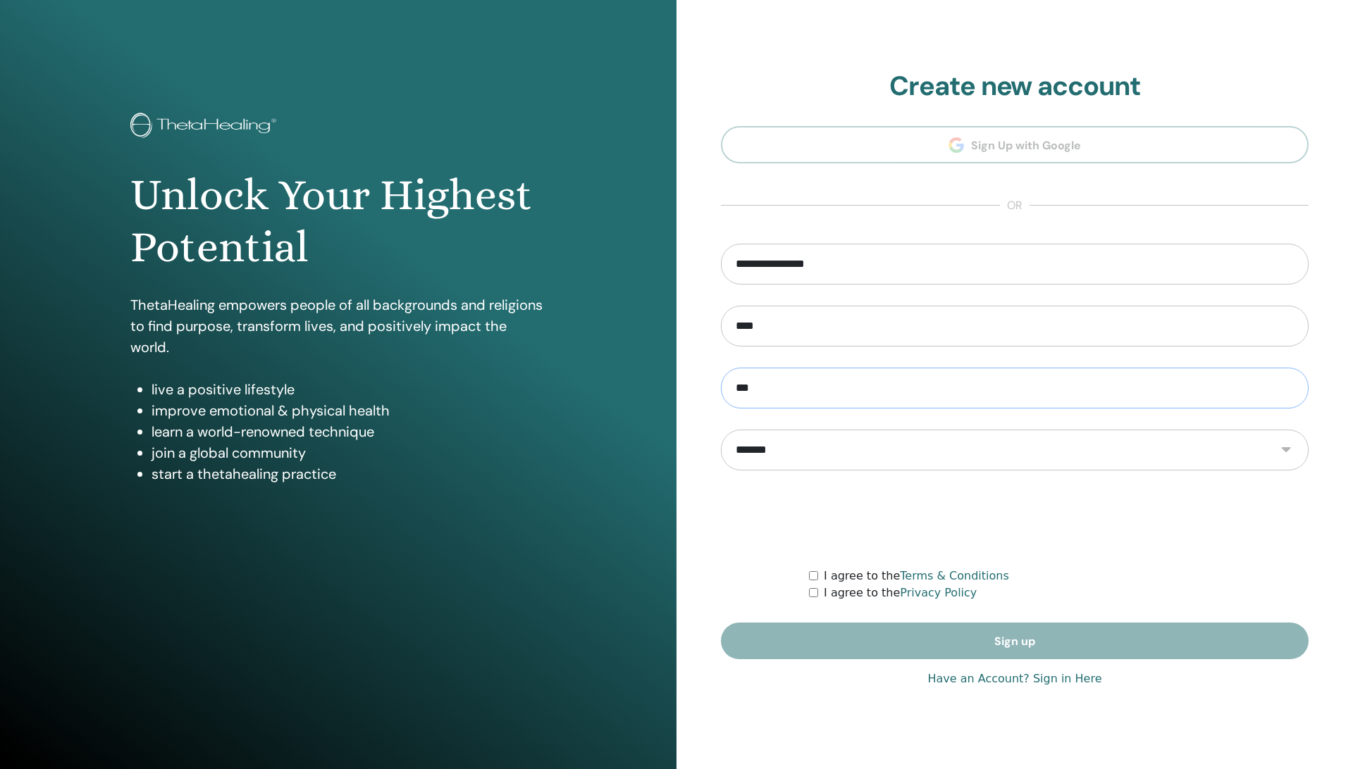 The image size is (1353, 769). What do you see at coordinates (338, 326) in the screenshot?
I see `p: ThetaHealing empowers people of all backgrounds and religions to find purpose, transform lives, a...` at bounding box center [338, 326].